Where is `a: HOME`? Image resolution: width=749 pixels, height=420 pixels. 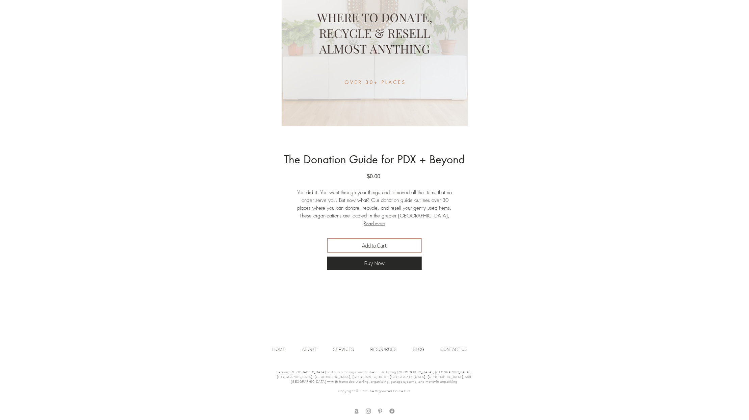 a: HOME is located at coordinates (284, 349).